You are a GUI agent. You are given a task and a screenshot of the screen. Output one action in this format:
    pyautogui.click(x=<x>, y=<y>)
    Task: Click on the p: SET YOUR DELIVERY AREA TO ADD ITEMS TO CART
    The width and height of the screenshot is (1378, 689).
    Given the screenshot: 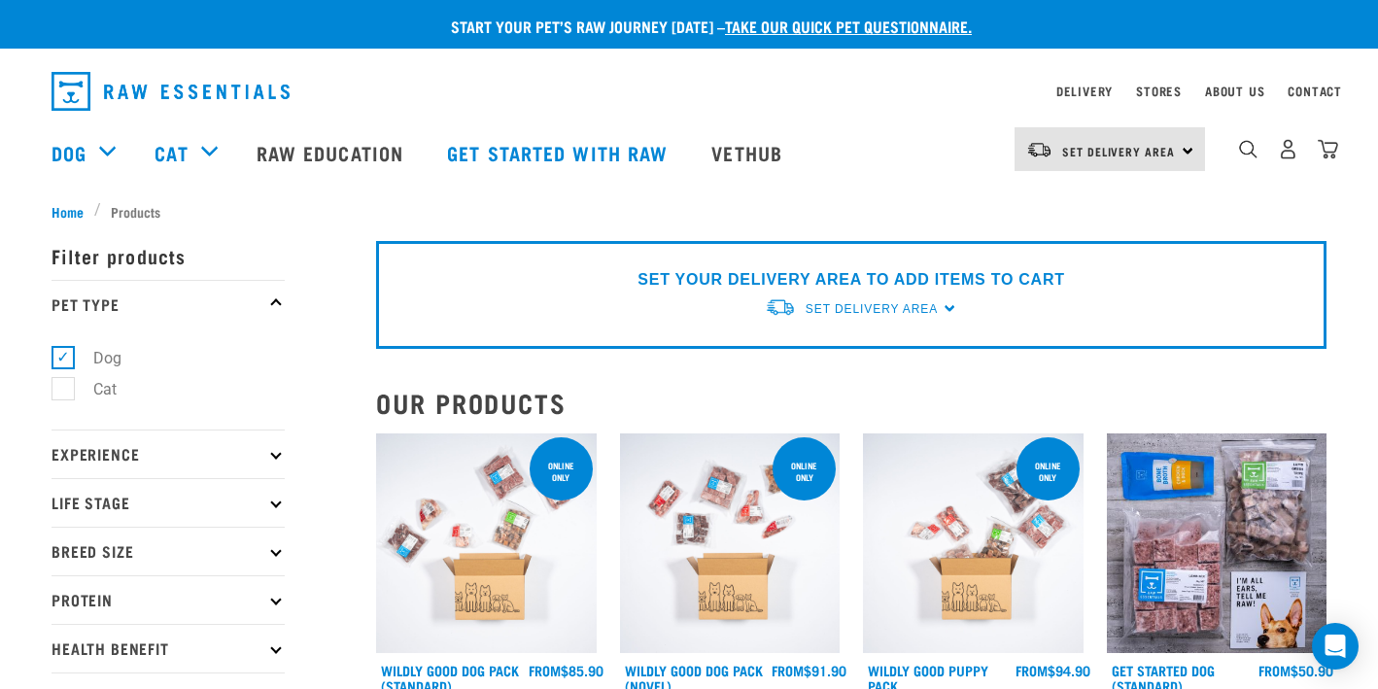 What is the action you would take?
    pyautogui.click(x=851, y=280)
    